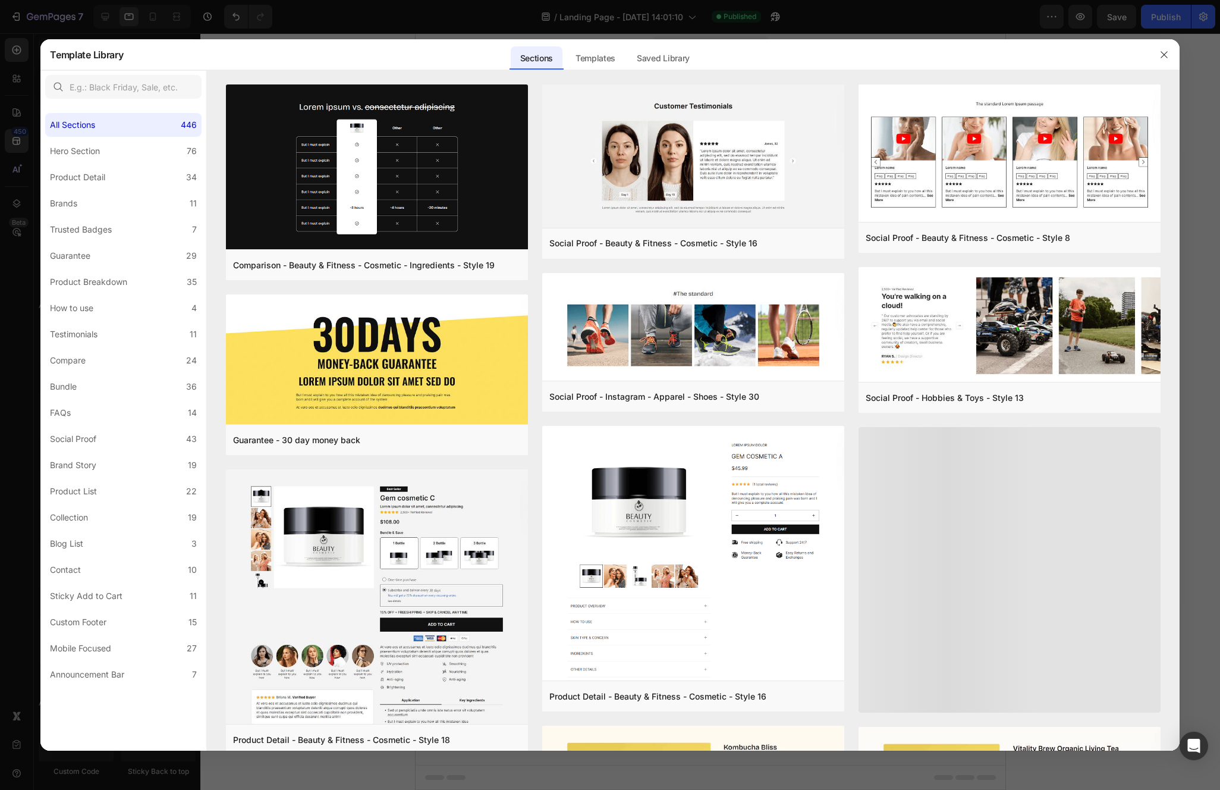  What do you see at coordinates (295, 133) in the screenshot?
I see `span: Add section` at bounding box center [295, 133].